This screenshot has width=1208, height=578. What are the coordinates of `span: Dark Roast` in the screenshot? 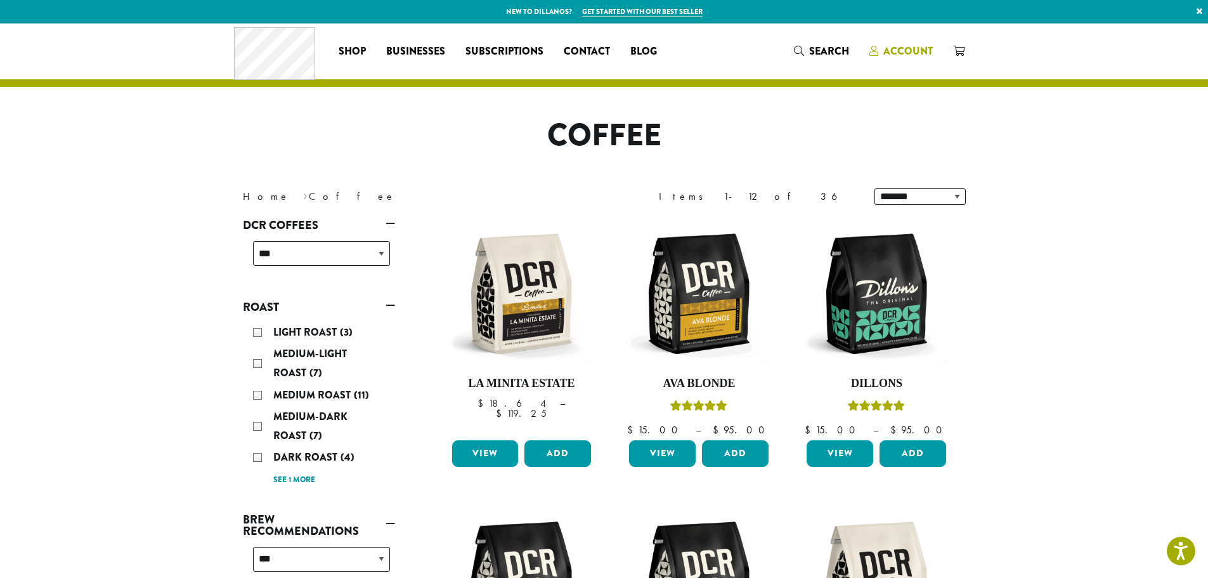 It's located at (307, 457).